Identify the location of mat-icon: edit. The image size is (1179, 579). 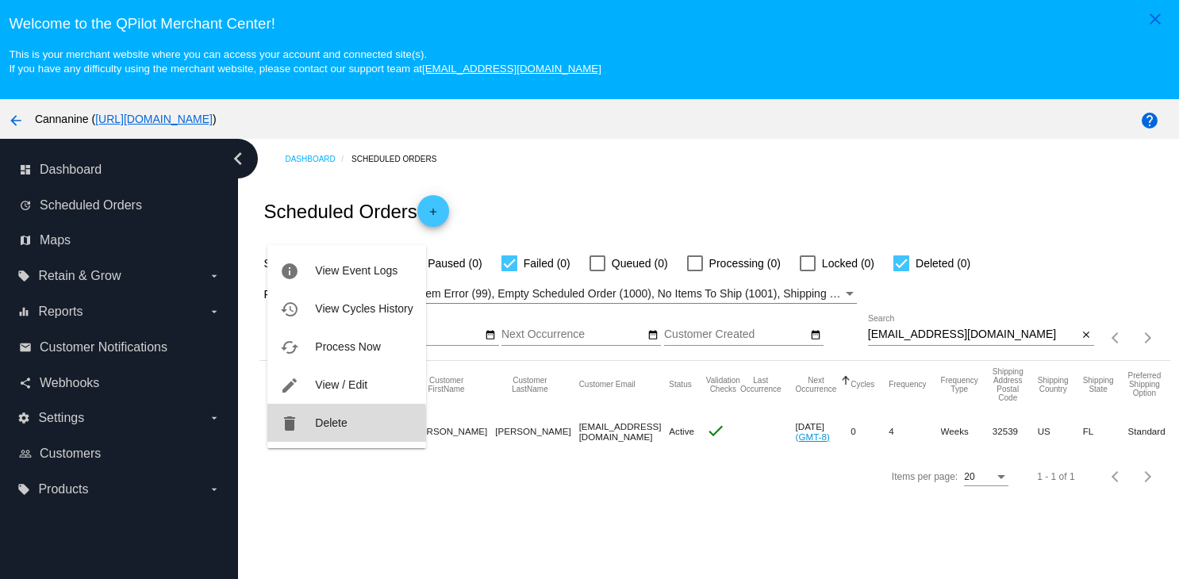
(290, 386).